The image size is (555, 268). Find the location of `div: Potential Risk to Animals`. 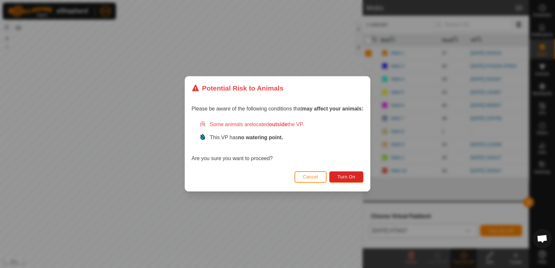

div: Potential Risk to Animals is located at coordinates (237, 88).